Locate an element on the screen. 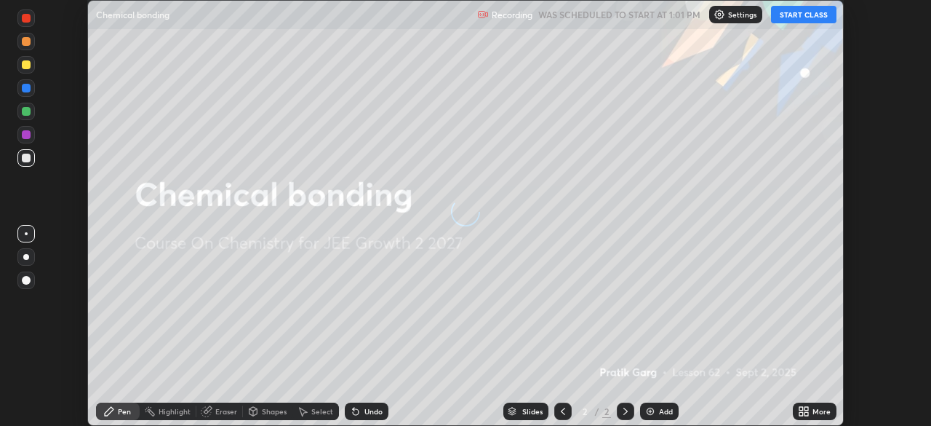 The width and height of the screenshot is (931, 426). button: START CLASS is located at coordinates (804, 15).